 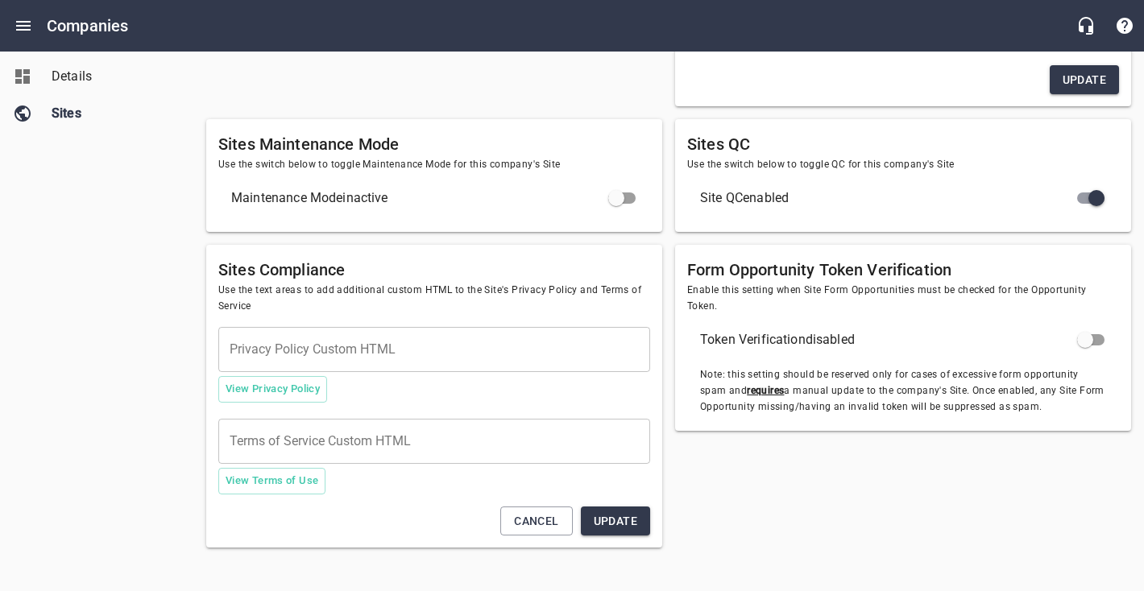 What do you see at coordinates (434, 144) in the screenshot?
I see `h6: Sites Maintenance Mode` at bounding box center [434, 144].